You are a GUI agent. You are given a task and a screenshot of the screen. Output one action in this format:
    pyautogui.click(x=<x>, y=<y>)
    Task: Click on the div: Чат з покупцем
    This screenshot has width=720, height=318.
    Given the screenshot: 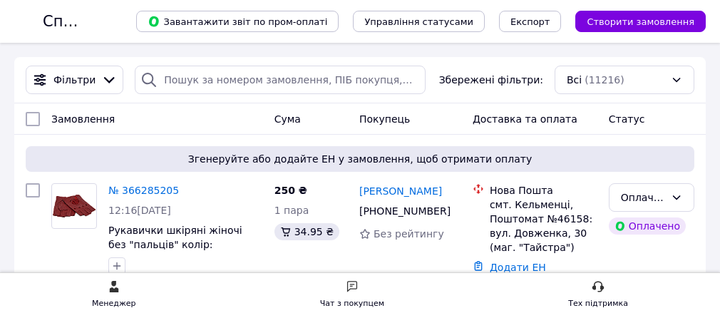 What is the action you would take?
    pyautogui.click(x=352, y=304)
    